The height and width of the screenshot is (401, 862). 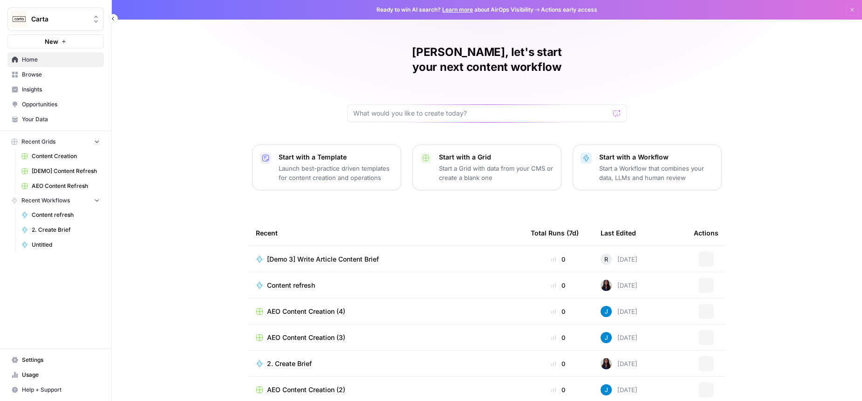 What do you see at coordinates (336, 157) in the screenshot?
I see `p: Start with a Template` at bounding box center [336, 157].